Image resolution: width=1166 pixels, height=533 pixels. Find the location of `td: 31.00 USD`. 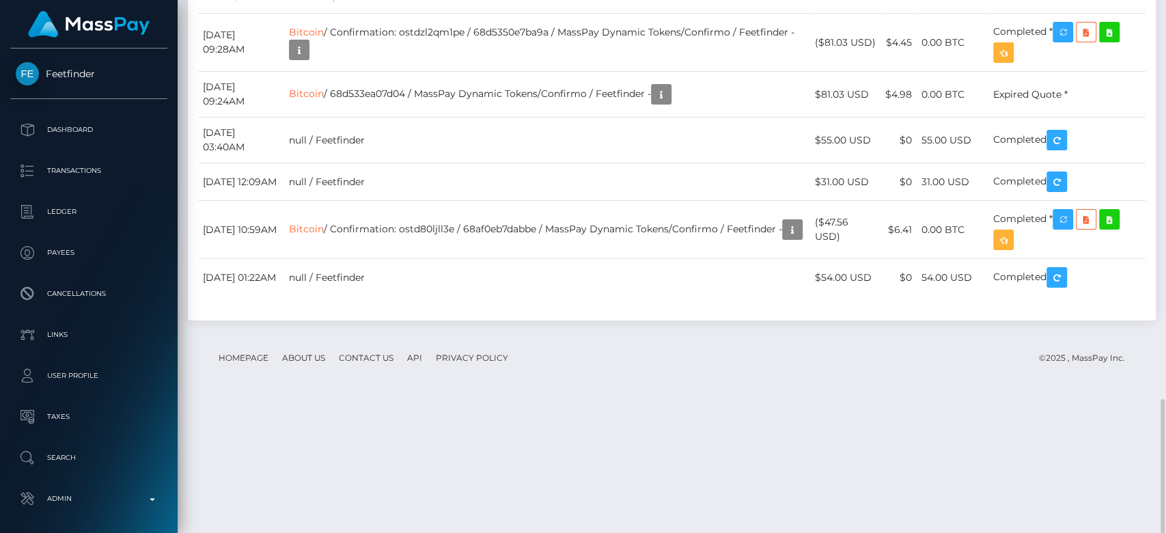

td: 31.00 USD is located at coordinates (952, 182).